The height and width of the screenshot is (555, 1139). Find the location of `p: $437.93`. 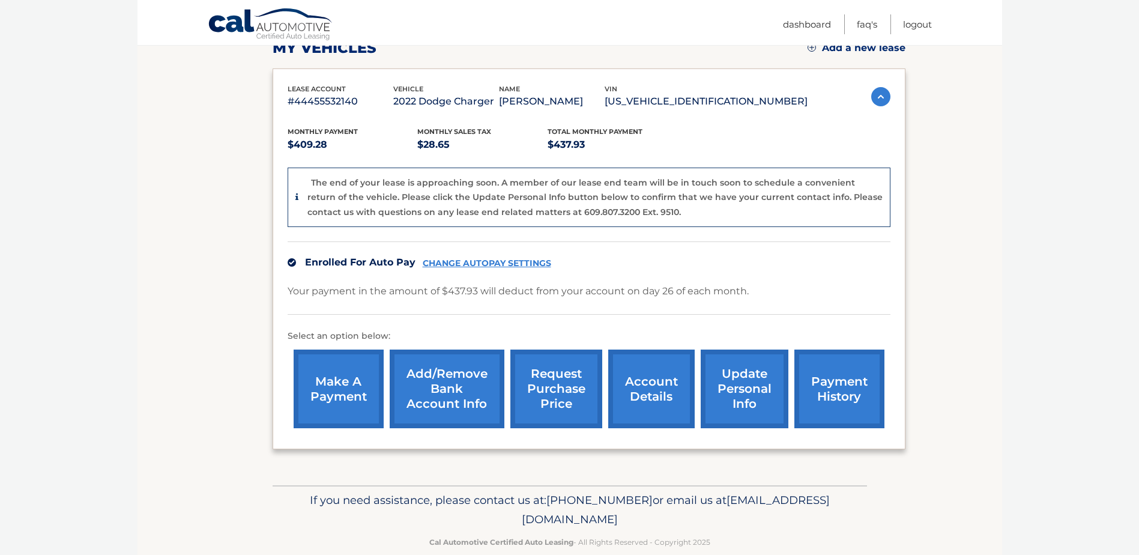

p: $437.93 is located at coordinates (612, 145).